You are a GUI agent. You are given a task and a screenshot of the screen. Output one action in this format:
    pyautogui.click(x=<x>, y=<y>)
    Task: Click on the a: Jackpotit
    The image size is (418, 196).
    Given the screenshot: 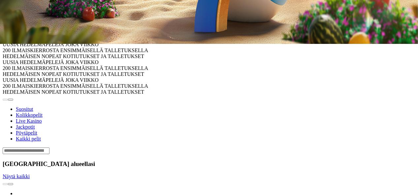 What is the action you would take?
    pyautogui.click(x=25, y=127)
    